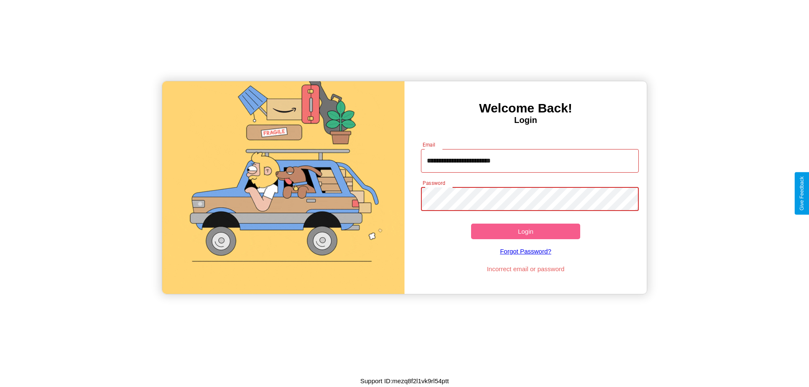 The image size is (809, 387). I want to click on p: Support ID: mezq8f2l1vk9rl54ptt, so click(404, 381).